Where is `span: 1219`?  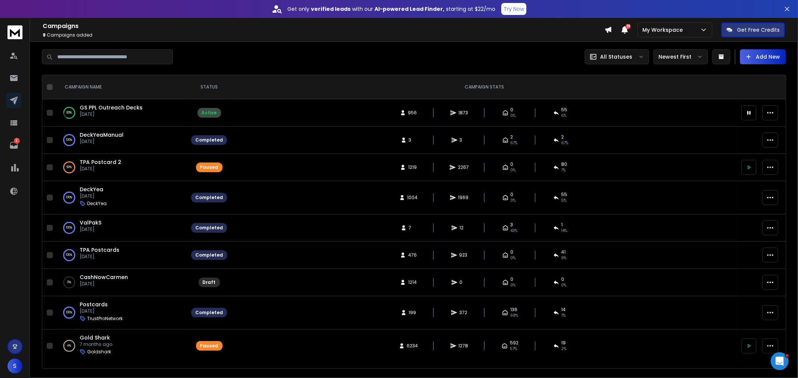 span: 1219 is located at coordinates (412, 168).